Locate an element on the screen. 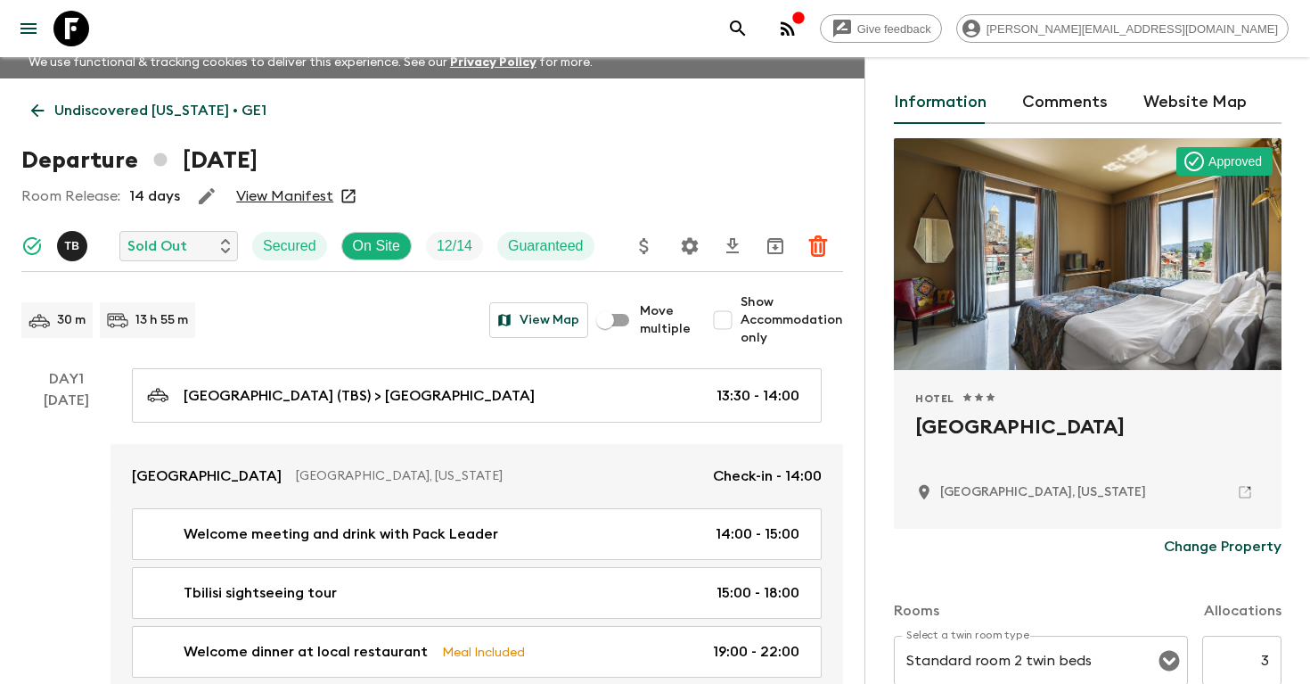 The width and height of the screenshot is (1310, 684). p: 12 / 14 is located at coordinates (455, 246).